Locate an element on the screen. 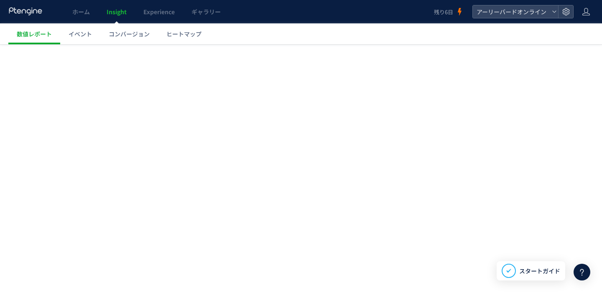 The image size is (602, 293). span: ギャラリー is located at coordinates (206, 12).